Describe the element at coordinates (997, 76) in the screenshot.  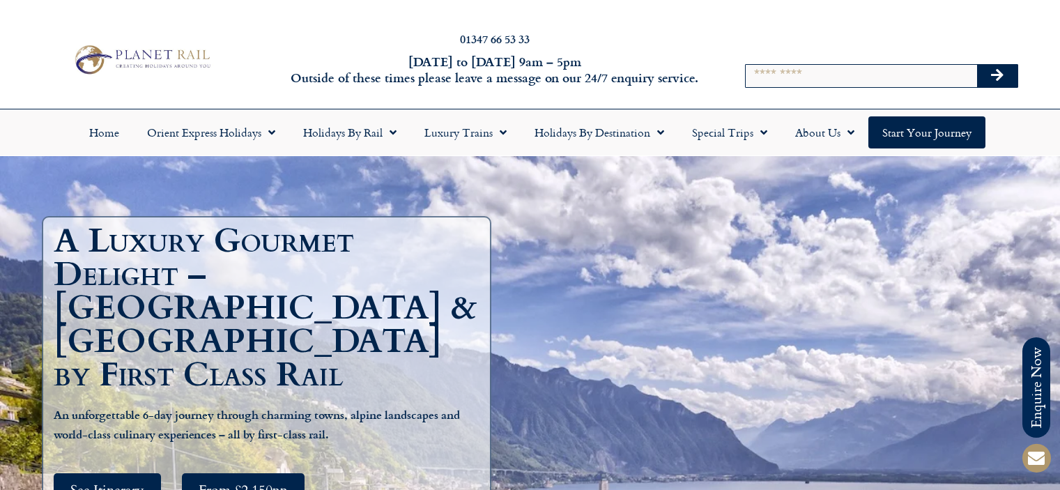
I see `button: Search` at that location.